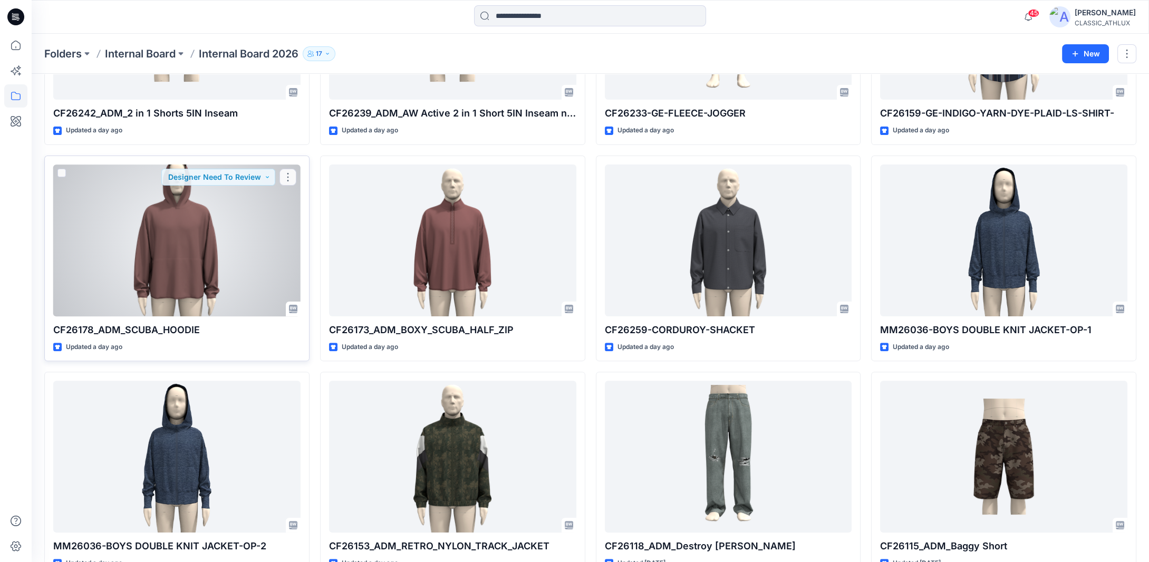 This screenshot has width=1149, height=562. I want to click on p: CF26259-CORDUROY-SHACKET, so click(728, 330).